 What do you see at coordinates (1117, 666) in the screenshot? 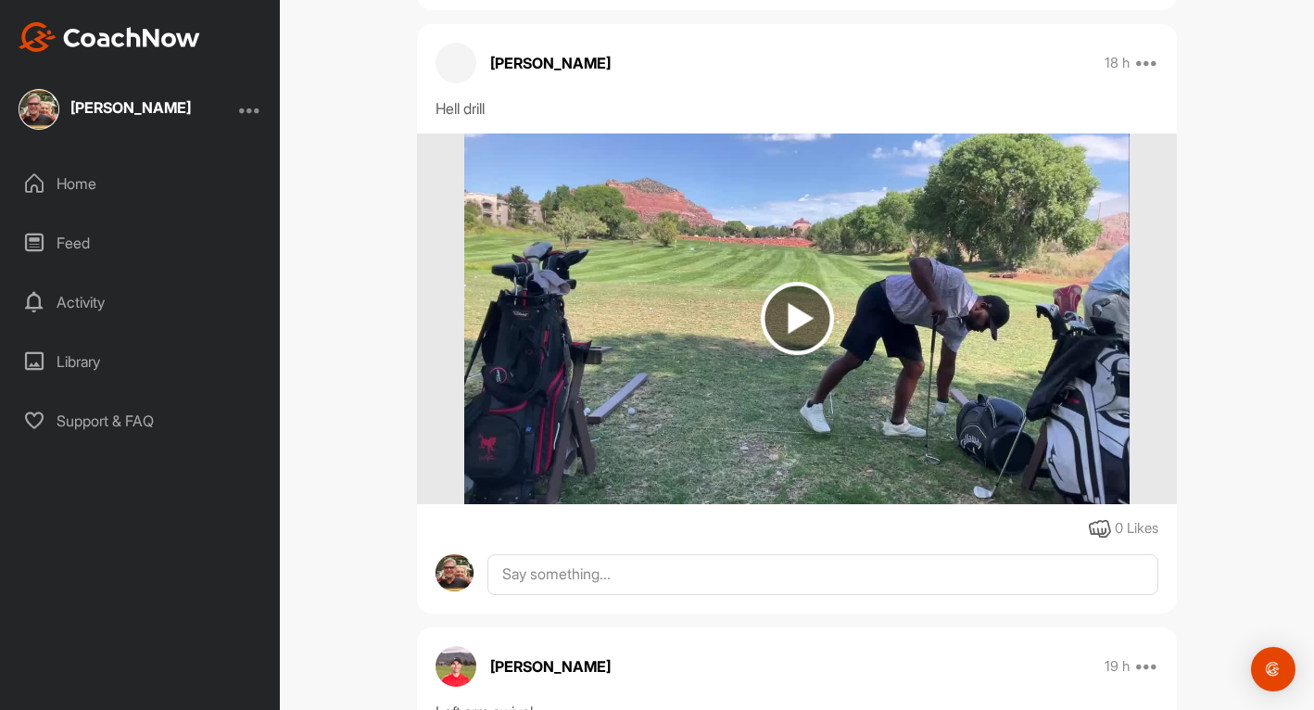
I see `p: 19 h` at bounding box center [1117, 666].